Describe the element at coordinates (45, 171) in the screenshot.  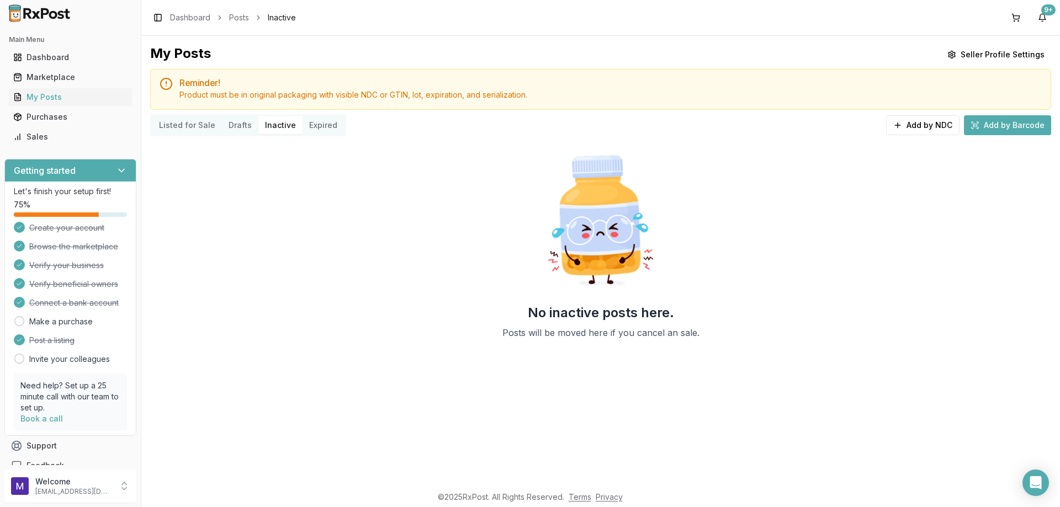
I see `h3: Getting started` at that location.